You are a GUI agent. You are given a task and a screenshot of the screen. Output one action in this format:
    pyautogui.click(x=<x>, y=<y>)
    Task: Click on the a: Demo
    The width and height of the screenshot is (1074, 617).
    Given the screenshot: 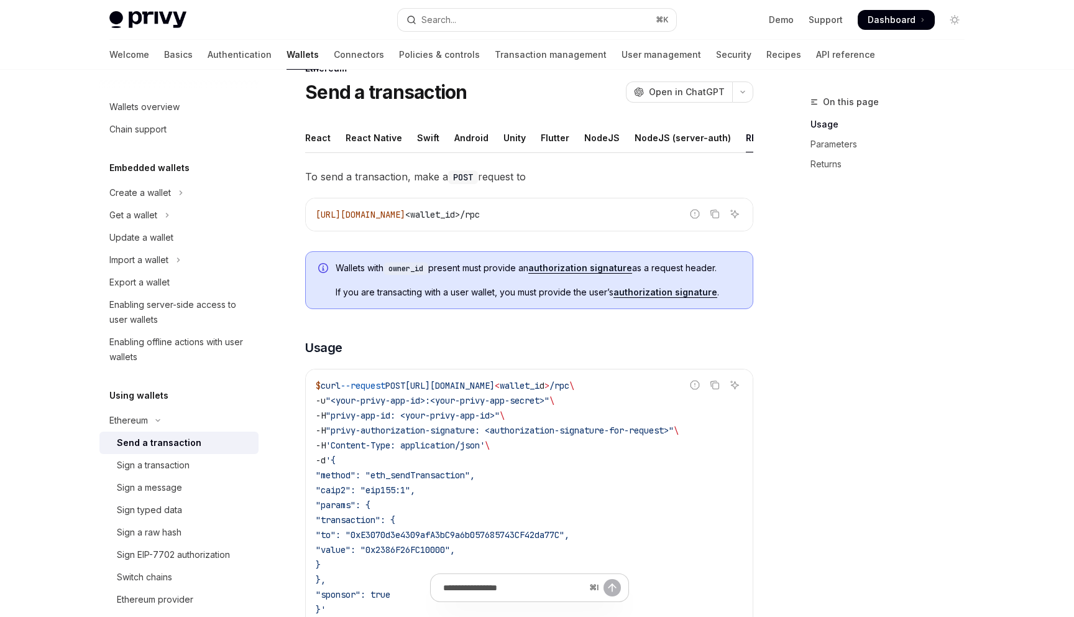 What is the action you would take?
    pyautogui.click(x=782, y=20)
    